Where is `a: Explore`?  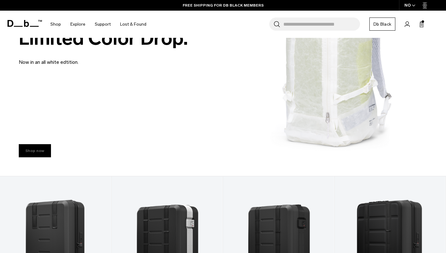 a: Explore is located at coordinates (78, 24).